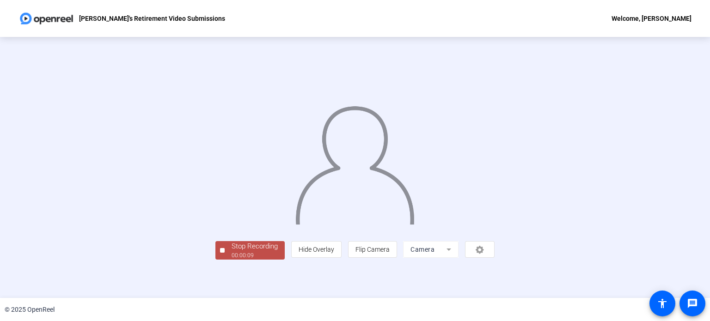  Describe the element at coordinates (372, 249) in the screenshot. I see `span: Flip Camera` at that location.